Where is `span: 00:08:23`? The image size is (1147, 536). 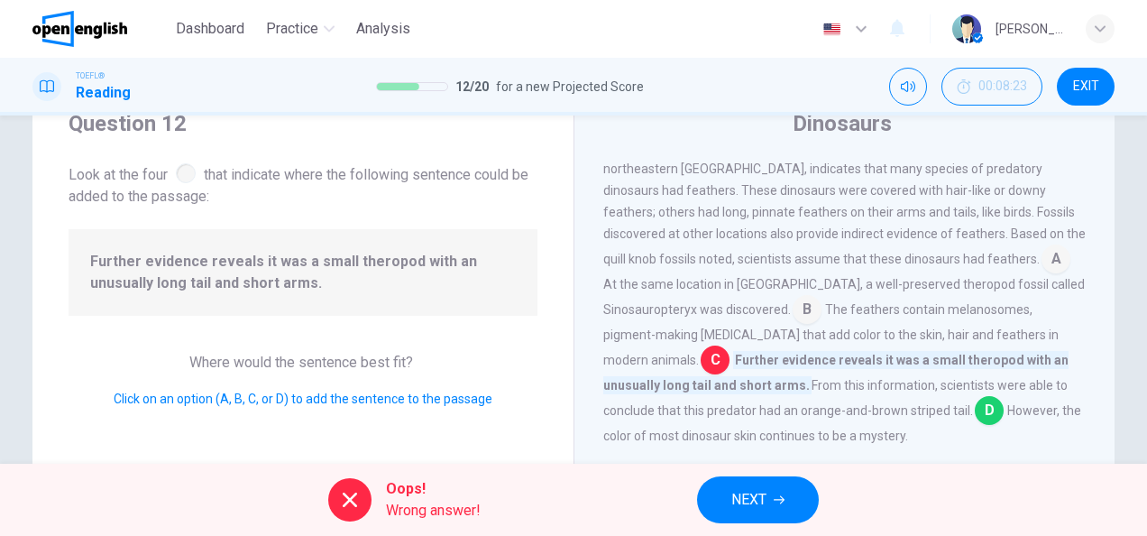 span: 00:08:23 is located at coordinates (1003, 87).